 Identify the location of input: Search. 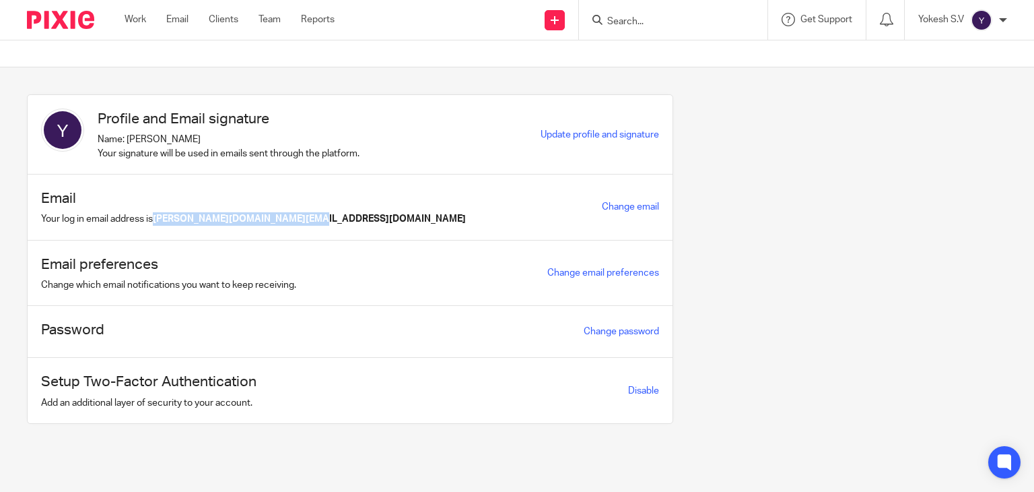
(667, 22).